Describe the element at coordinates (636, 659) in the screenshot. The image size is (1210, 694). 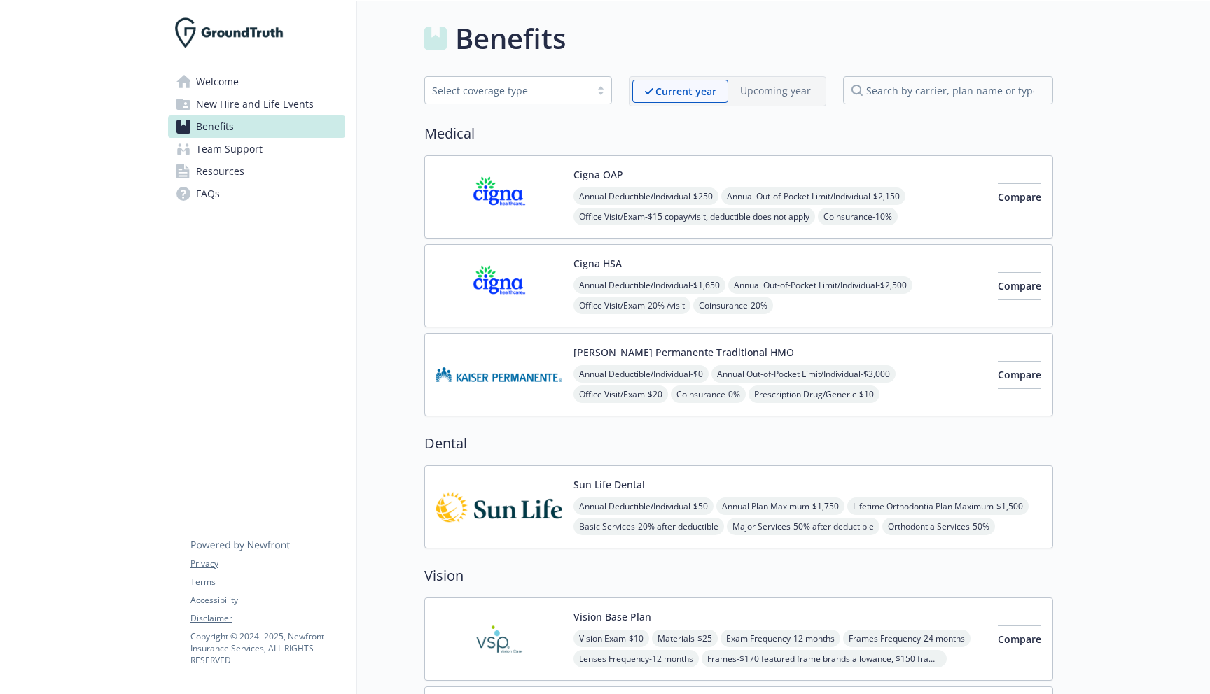
I see `span: Lenses Frequency - 12 months` at that location.